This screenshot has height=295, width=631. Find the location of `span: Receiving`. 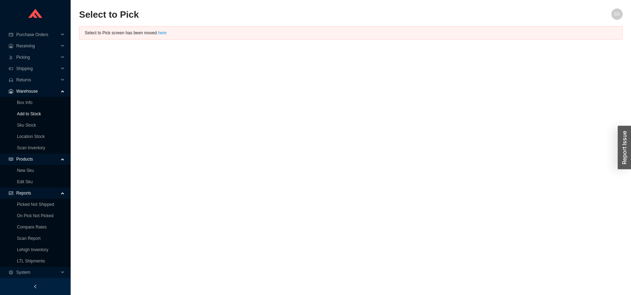

span: Receiving is located at coordinates (37, 46).